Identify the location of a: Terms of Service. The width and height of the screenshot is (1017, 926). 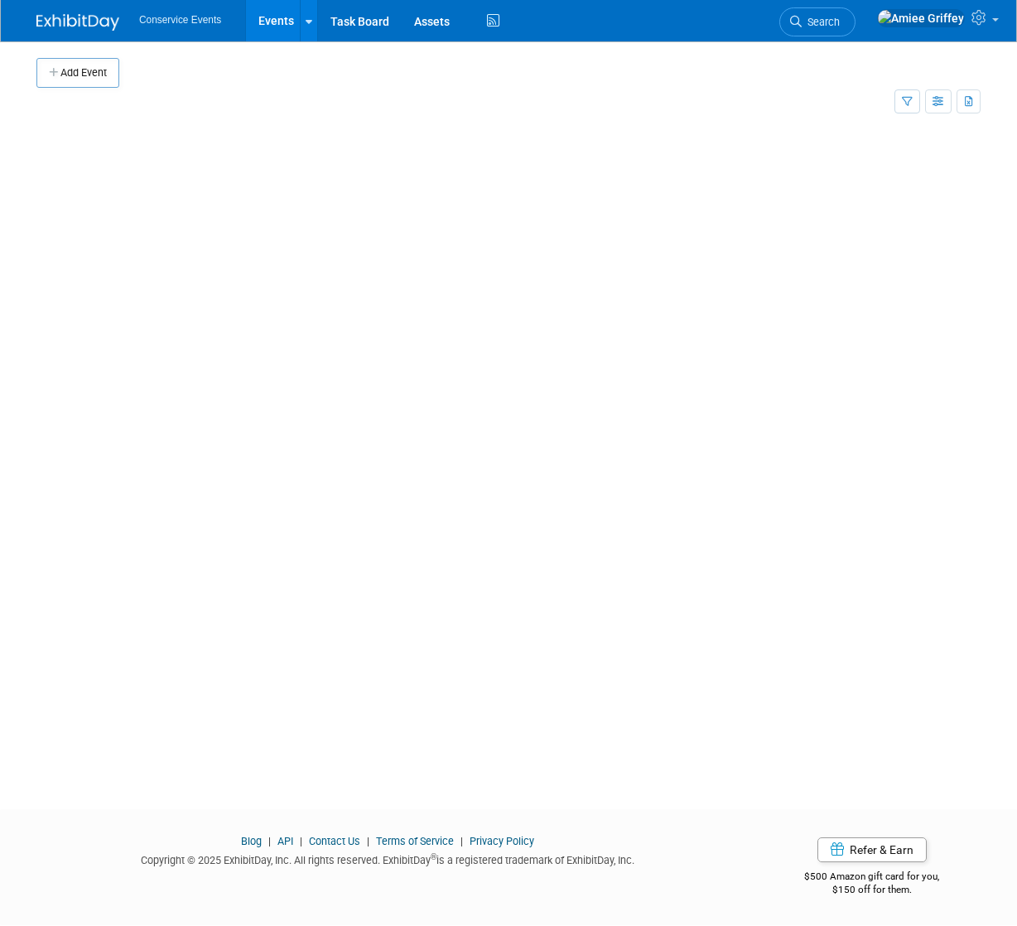
(415, 841).